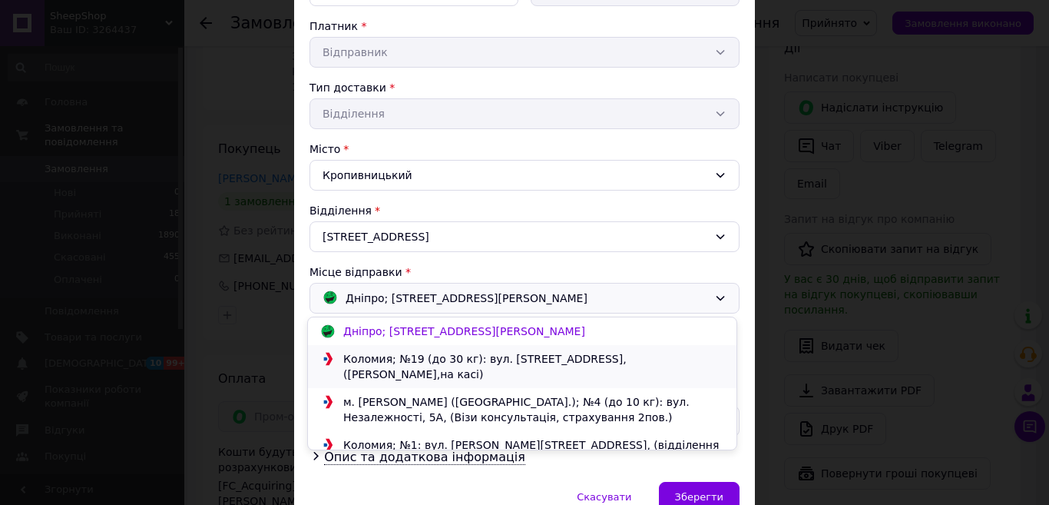 The height and width of the screenshot is (505, 1049). I want to click on div: Тип доставки, so click(525, 88).